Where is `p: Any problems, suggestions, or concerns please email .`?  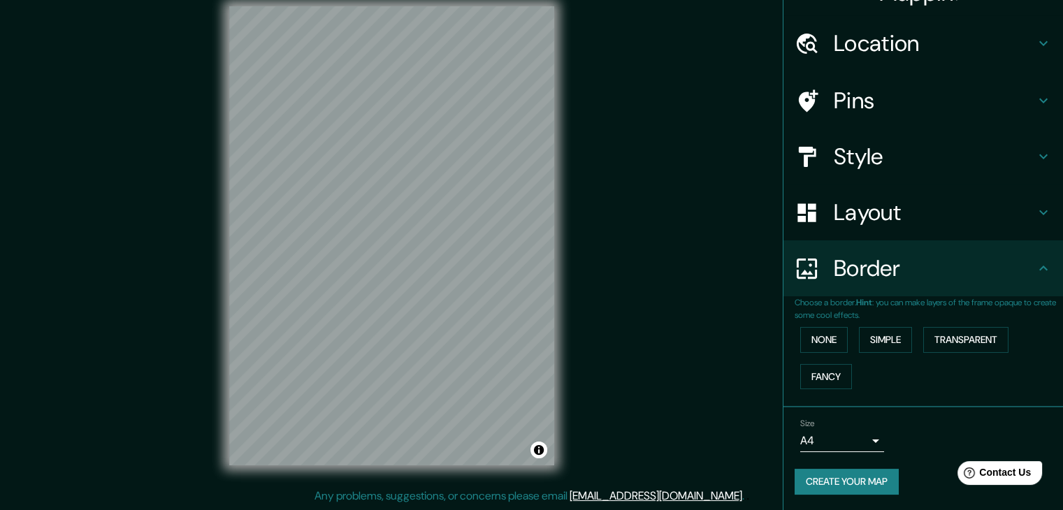
p: Any problems, suggestions, or concerns please email . is located at coordinates (529, 496).